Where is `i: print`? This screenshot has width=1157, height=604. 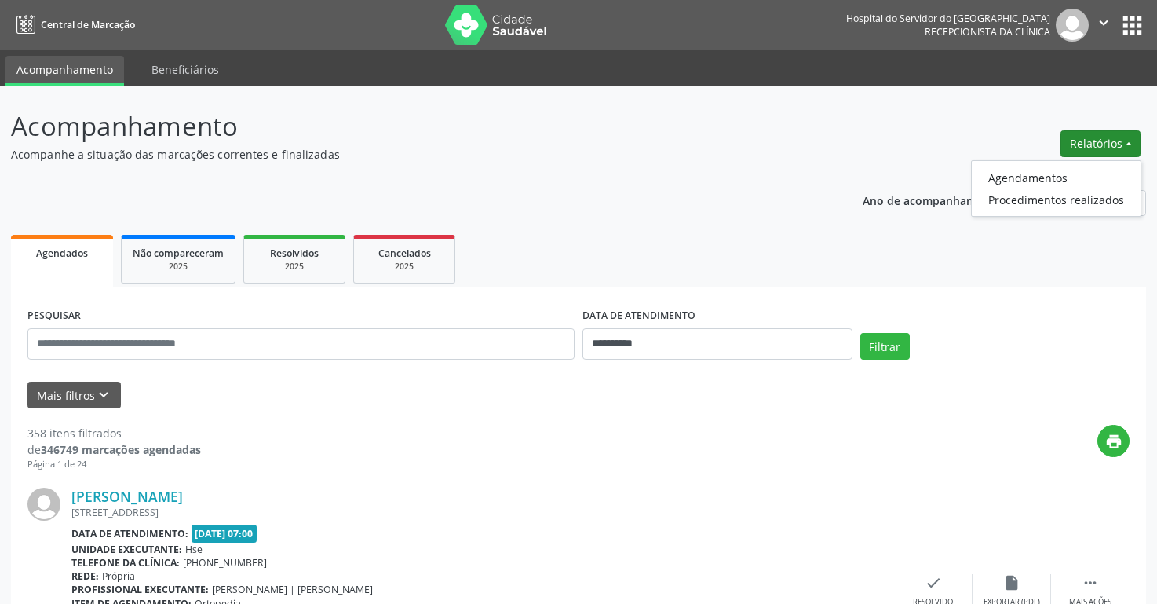 i: print is located at coordinates (1114, 441).